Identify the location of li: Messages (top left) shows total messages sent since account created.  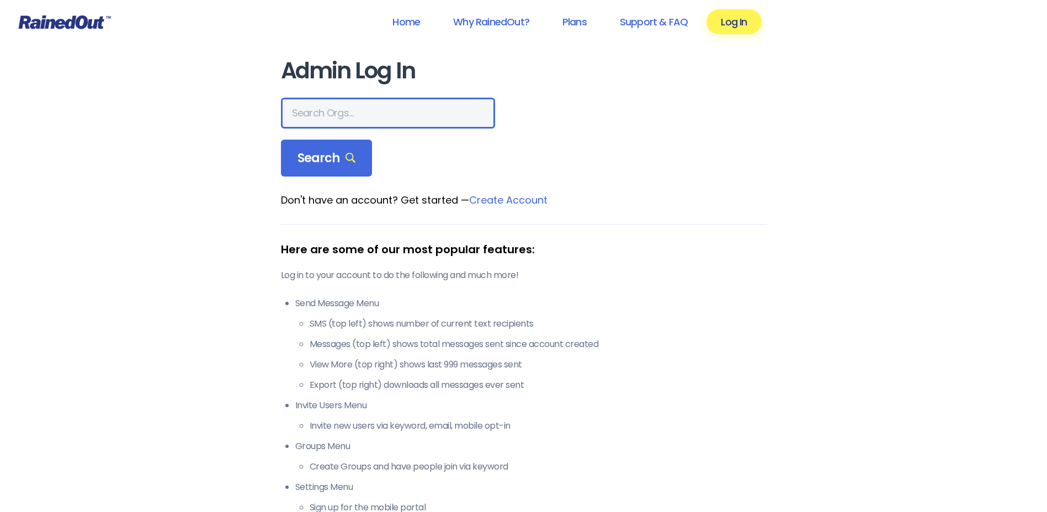
(538, 344).